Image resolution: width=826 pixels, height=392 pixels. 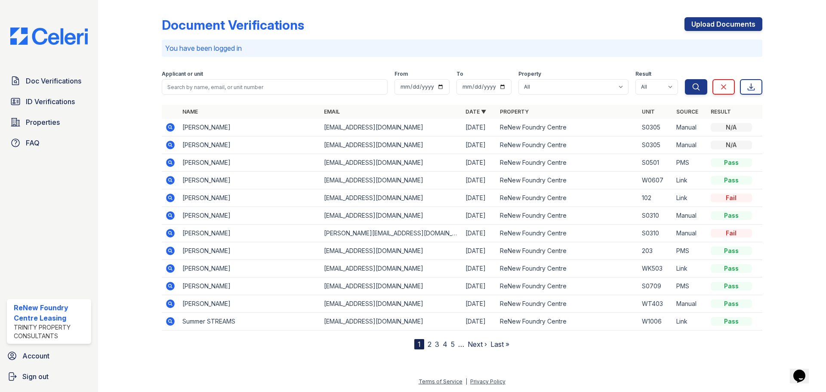 I want to click on p: You have been logged in, so click(x=462, y=48).